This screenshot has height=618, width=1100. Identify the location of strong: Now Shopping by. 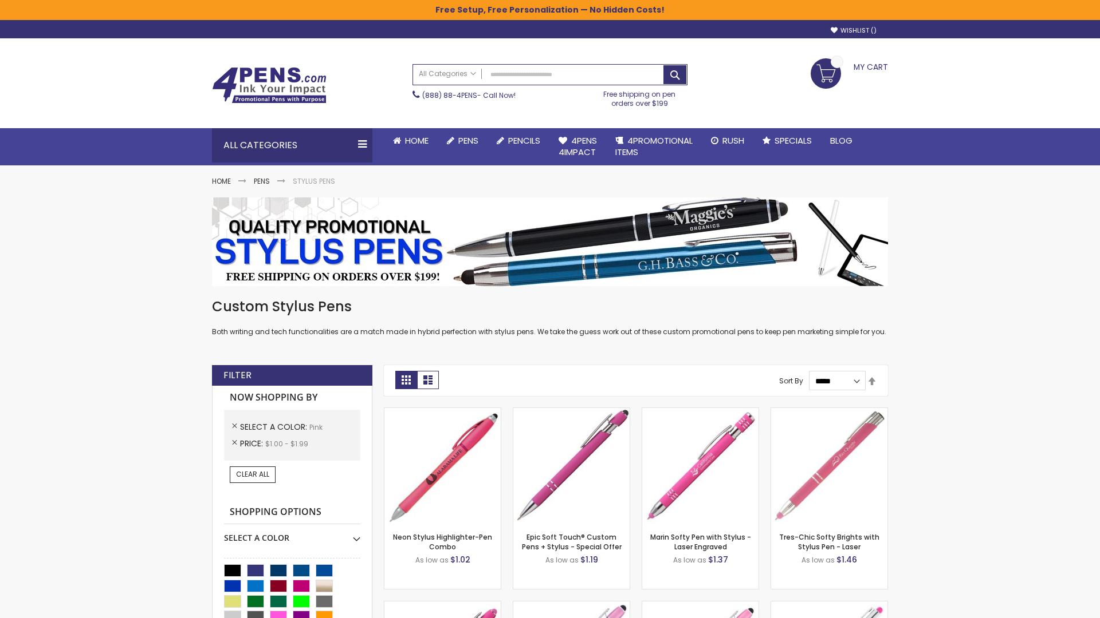
(292, 398).